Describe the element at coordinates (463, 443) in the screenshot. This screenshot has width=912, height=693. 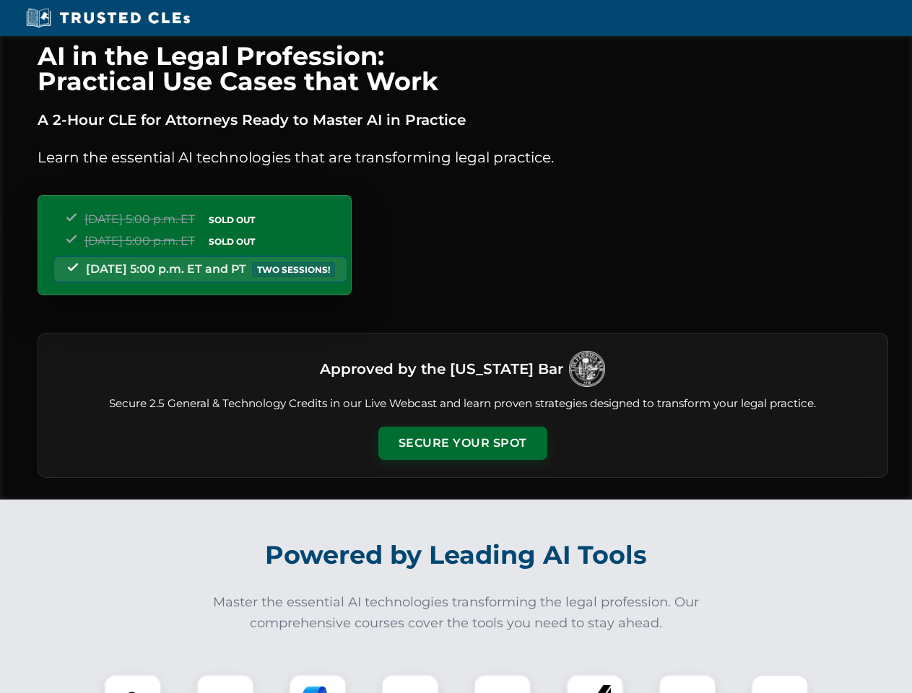
I see `button: Secure Your Spot` at that location.